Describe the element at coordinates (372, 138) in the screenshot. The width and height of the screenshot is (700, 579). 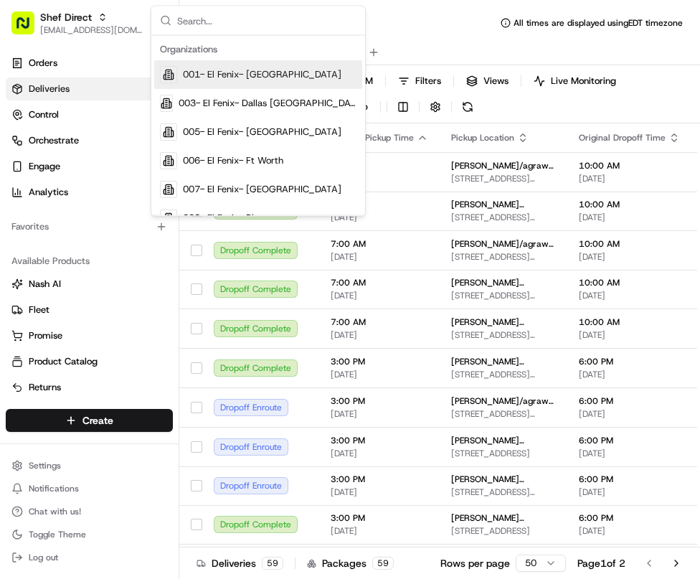
I see `span: Original Pickup Time` at that location.